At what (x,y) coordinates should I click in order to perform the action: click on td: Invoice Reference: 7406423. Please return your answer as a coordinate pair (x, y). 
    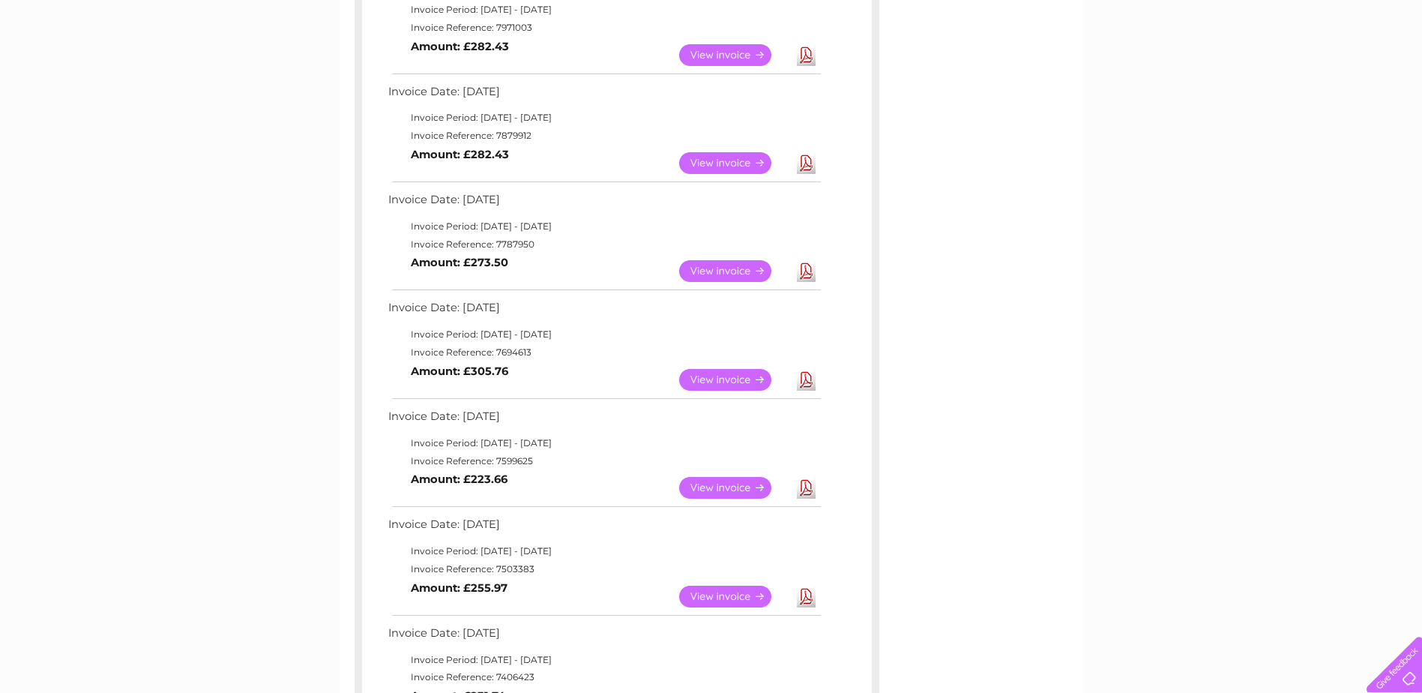
    Looking at the image, I should click on (604, 677).